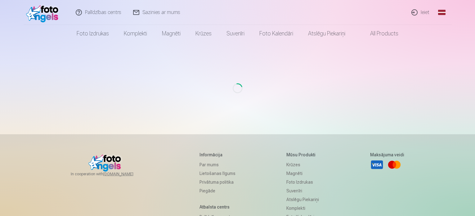 This screenshot has width=475, height=216. I want to click on a: Visa, so click(377, 164).